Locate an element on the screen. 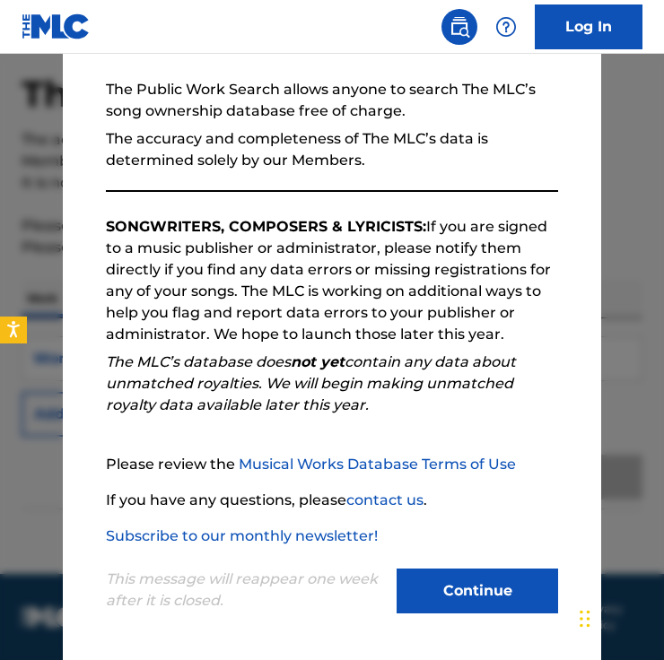  p: This message will reappear one week after it is closed. is located at coordinates (246, 590).